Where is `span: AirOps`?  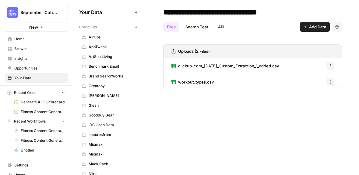 span: AirOps is located at coordinates (113, 37).